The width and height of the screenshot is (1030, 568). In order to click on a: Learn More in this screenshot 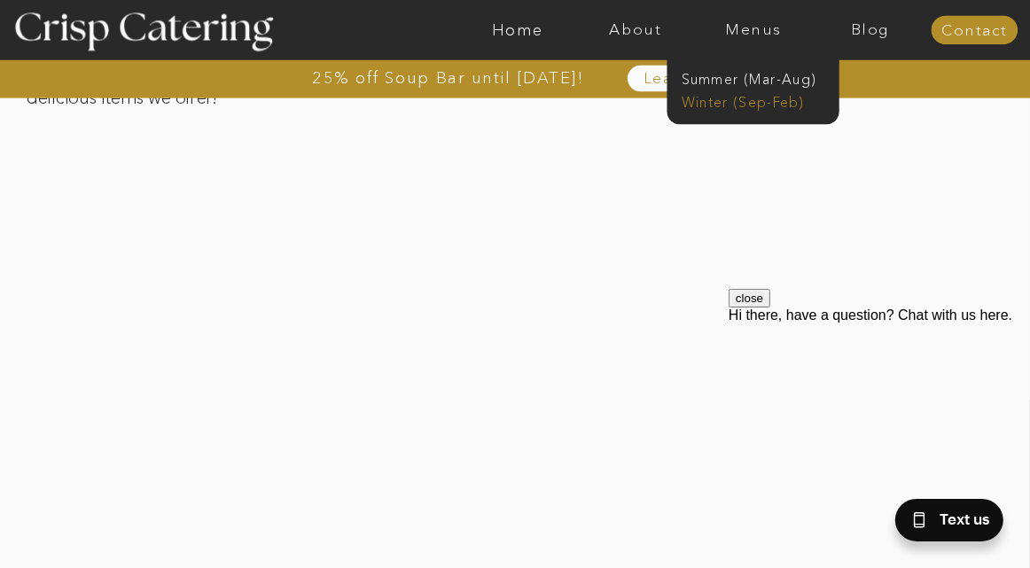, I will do `click(691, 78)`.